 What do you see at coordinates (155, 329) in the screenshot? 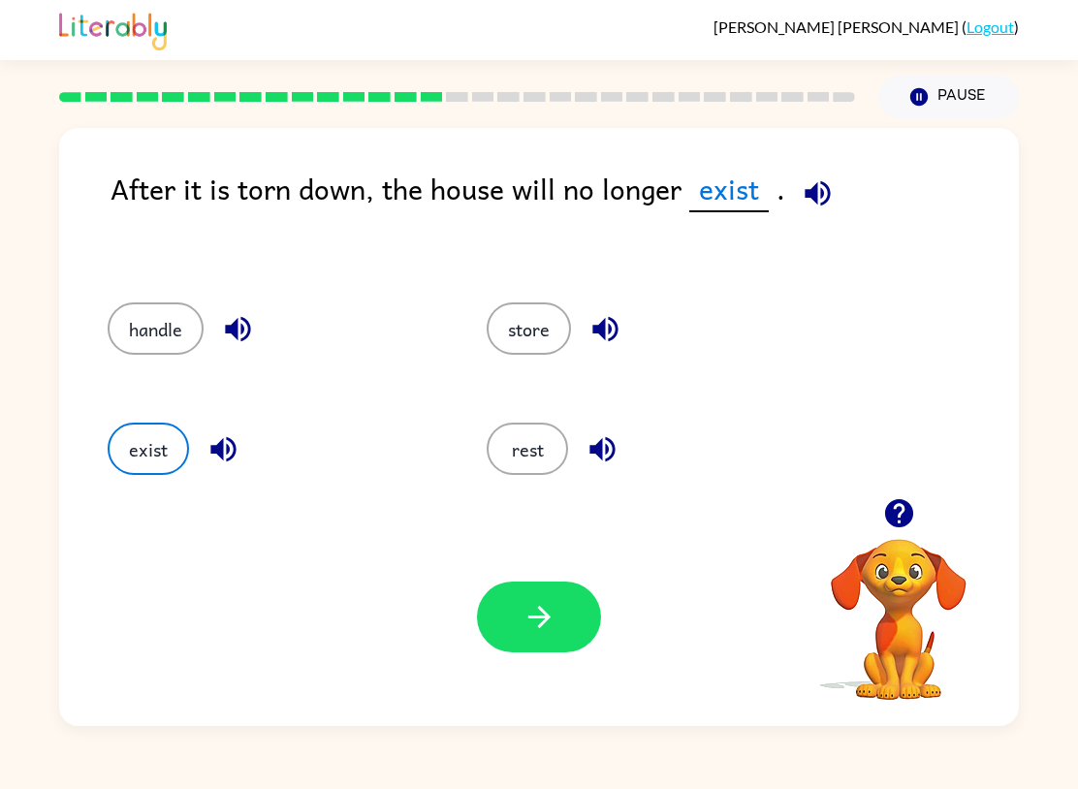
I see `button: handle` at bounding box center [155, 329].